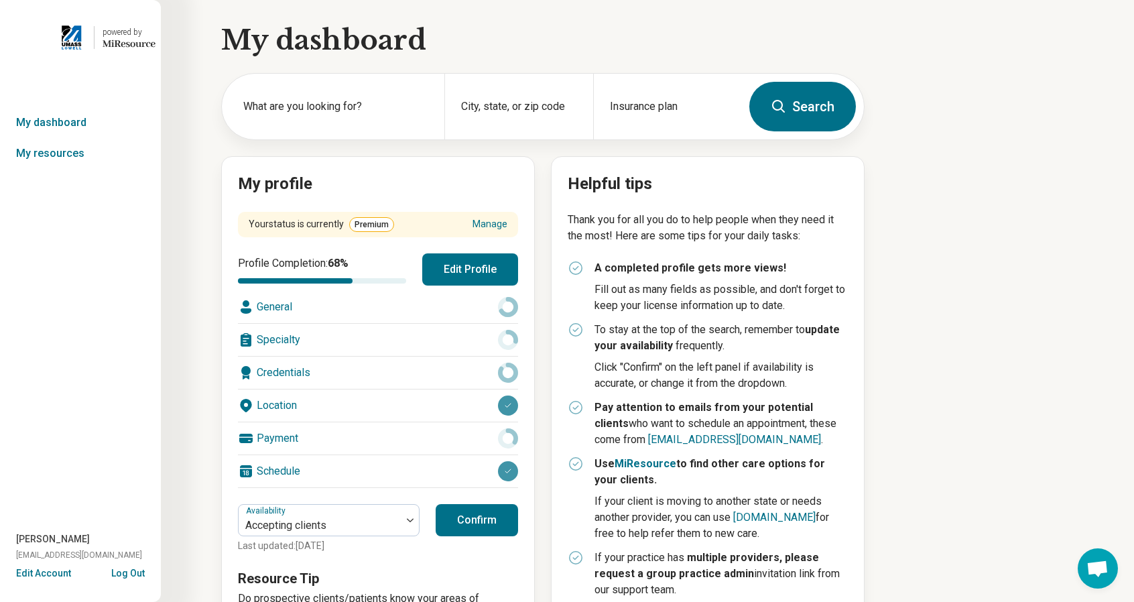  What do you see at coordinates (721, 375) in the screenshot?
I see `p: Click "Confirm" on the left panel if availability is accurate, or change it from the dropdown.` at bounding box center [721, 375].